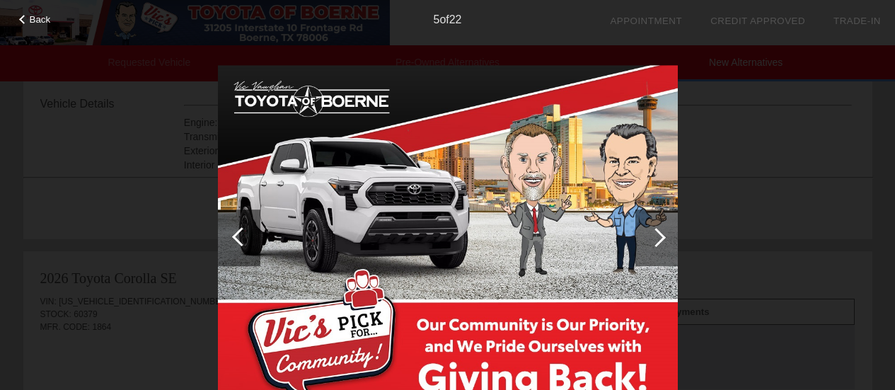  Describe the element at coordinates (646, 21) in the screenshot. I see `a: Appointment` at that location.